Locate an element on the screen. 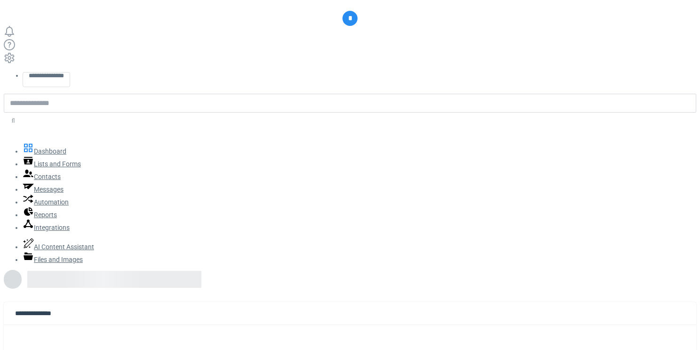  span: Contacts is located at coordinates (47, 176).